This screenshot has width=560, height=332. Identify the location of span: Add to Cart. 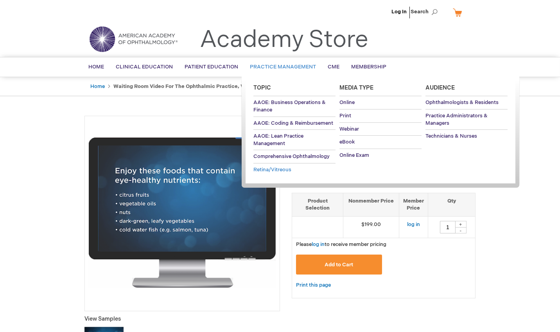
(339, 265).